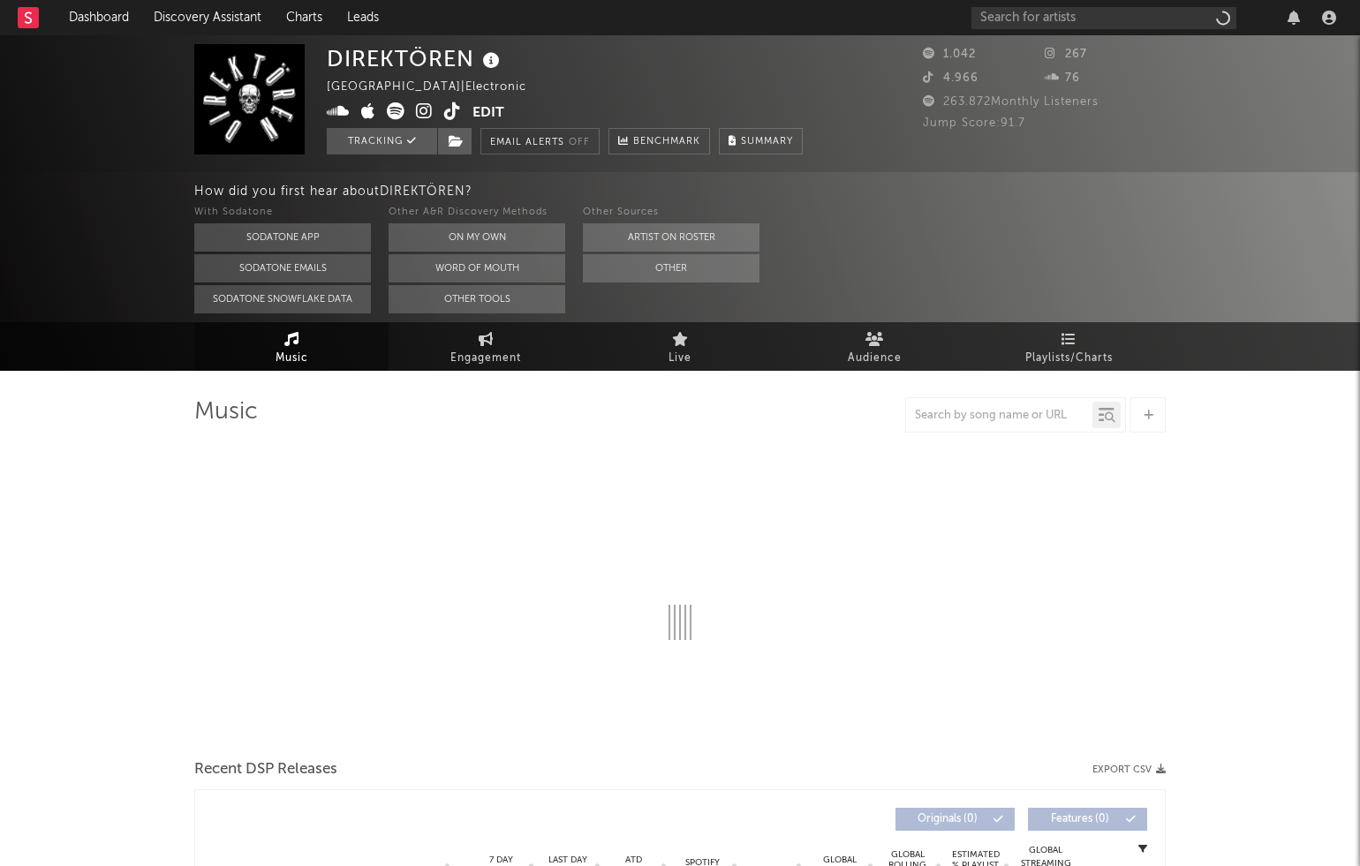  Describe the element at coordinates (1104, 18) in the screenshot. I see `input: Search for artists` at that location.